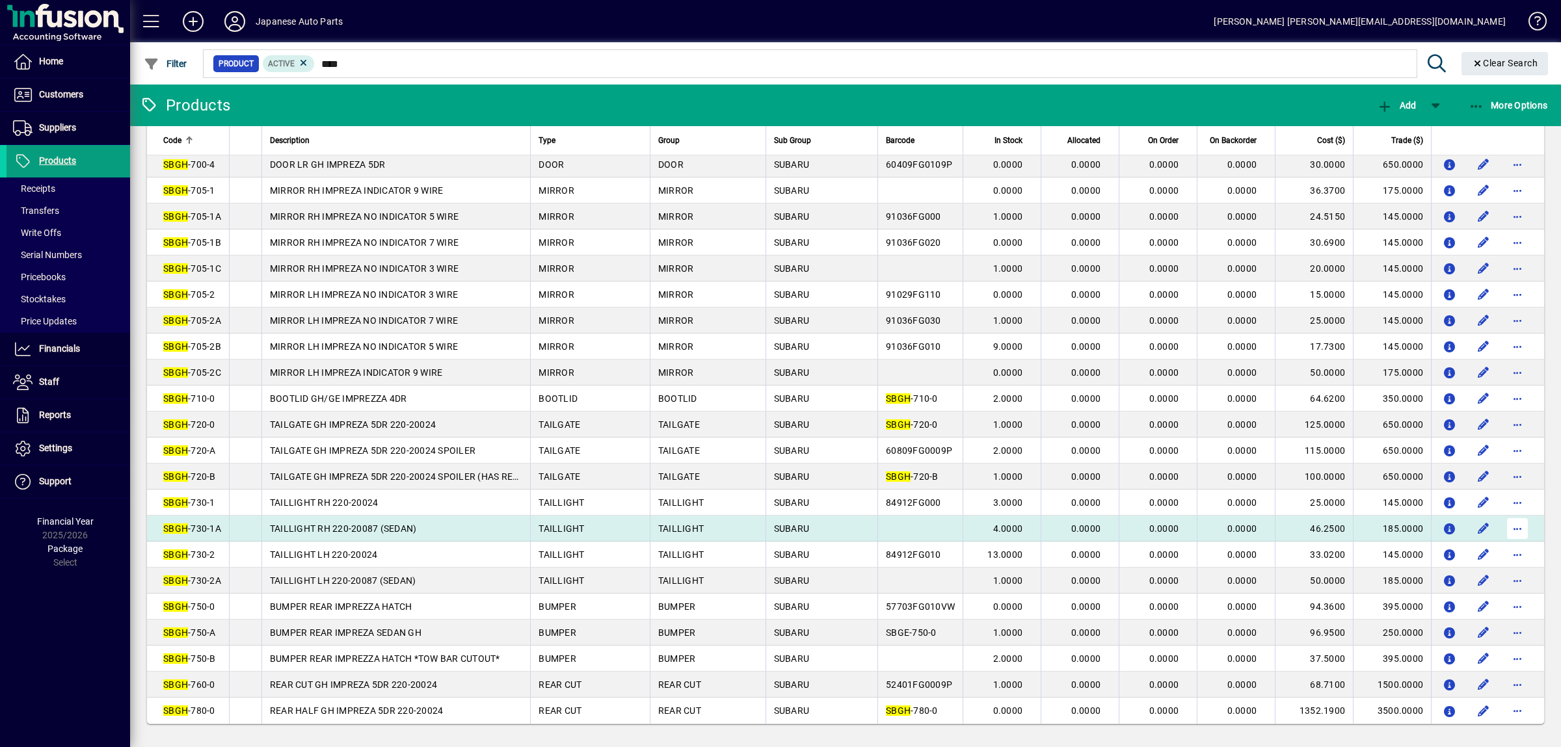 This screenshot has width=1561, height=747. Describe the element at coordinates (912, 425) in the screenshot. I see `span: -720-0` at that location.